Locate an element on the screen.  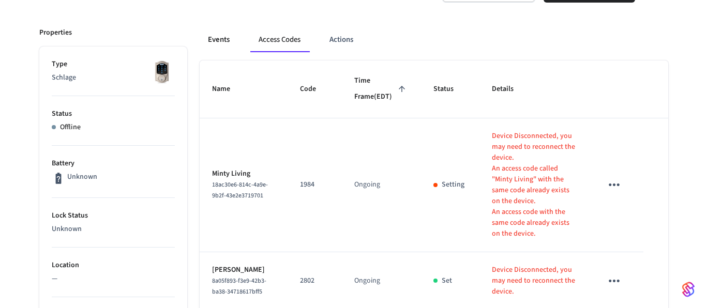
p: Type is located at coordinates (113, 64).